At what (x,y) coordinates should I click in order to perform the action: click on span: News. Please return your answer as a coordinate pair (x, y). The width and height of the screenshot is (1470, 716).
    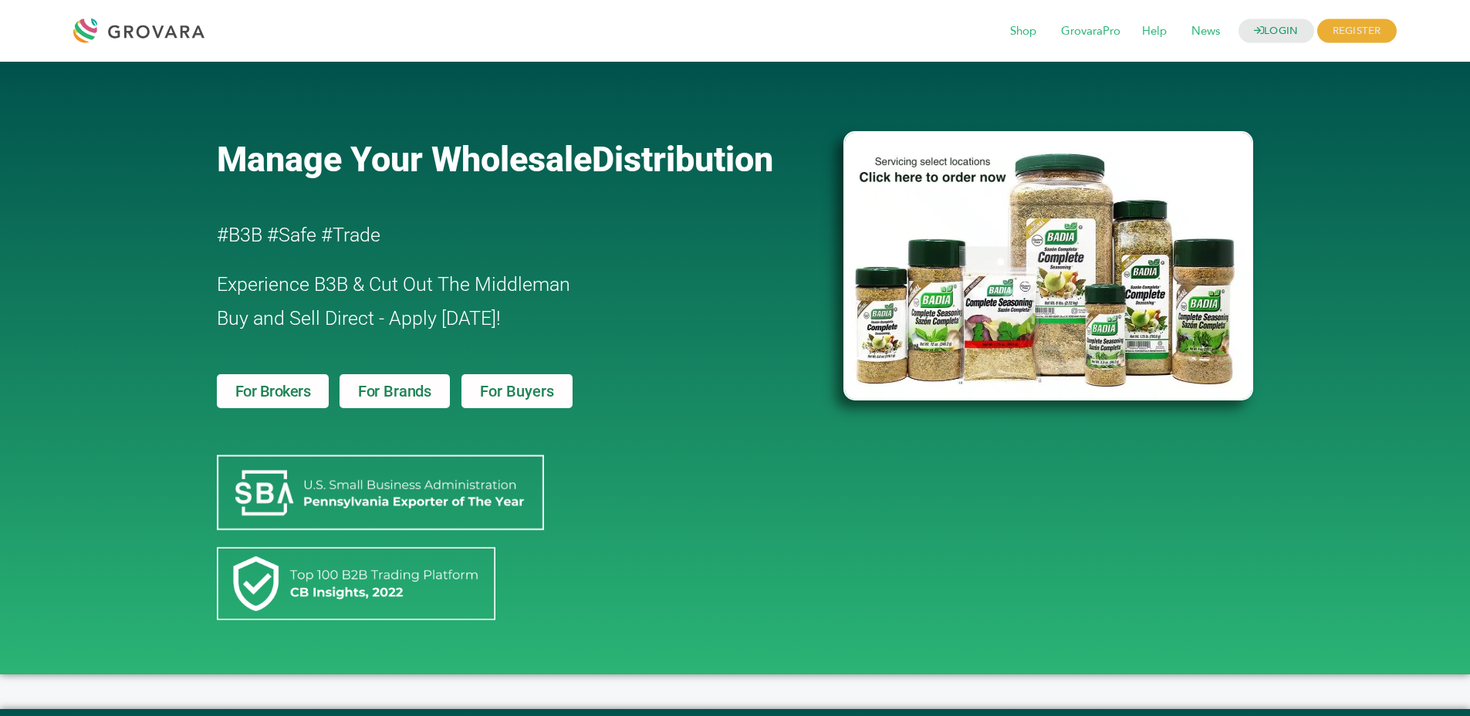
    Looking at the image, I should click on (1205, 32).